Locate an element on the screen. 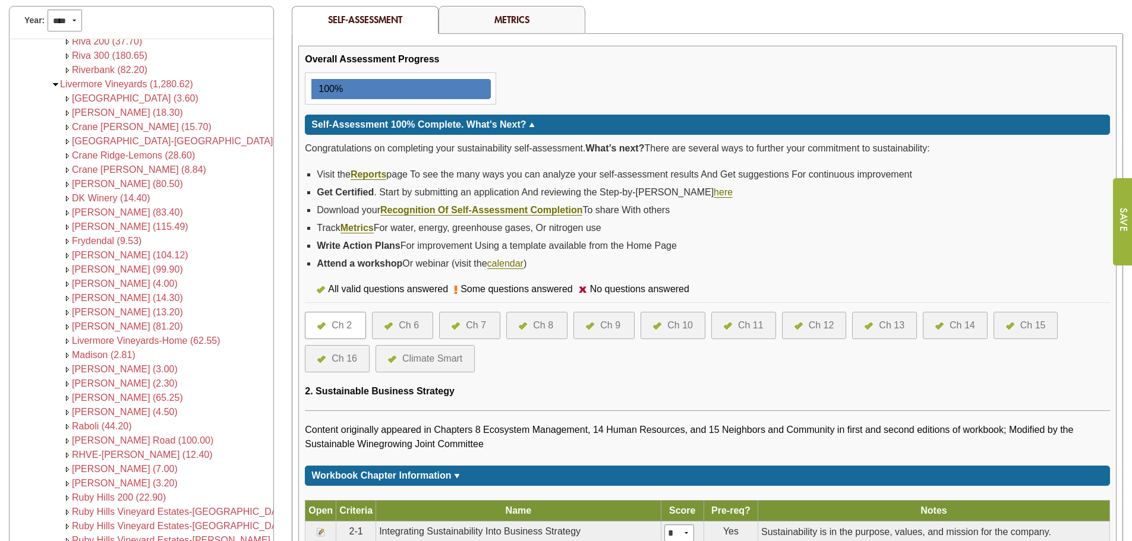 The image size is (1132, 541). a: here is located at coordinates (723, 192).